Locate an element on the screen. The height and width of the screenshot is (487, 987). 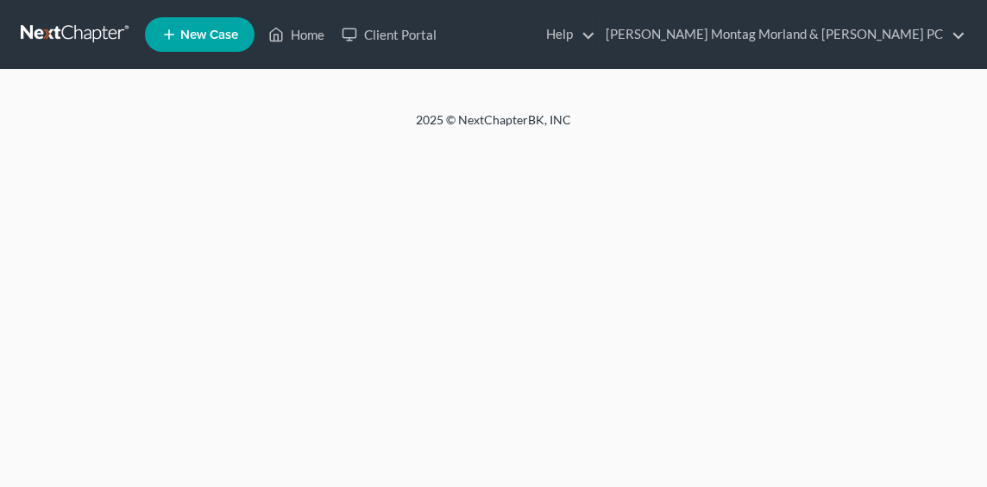
a: Help is located at coordinates (566, 35).